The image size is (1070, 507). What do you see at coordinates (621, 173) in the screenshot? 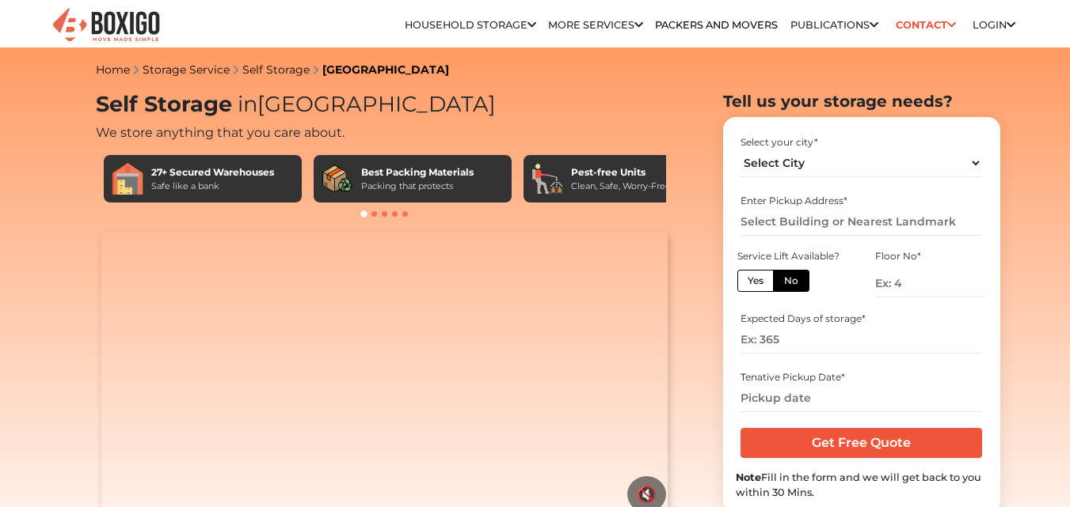
I see `div: Pest-free Units` at bounding box center [621, 173].